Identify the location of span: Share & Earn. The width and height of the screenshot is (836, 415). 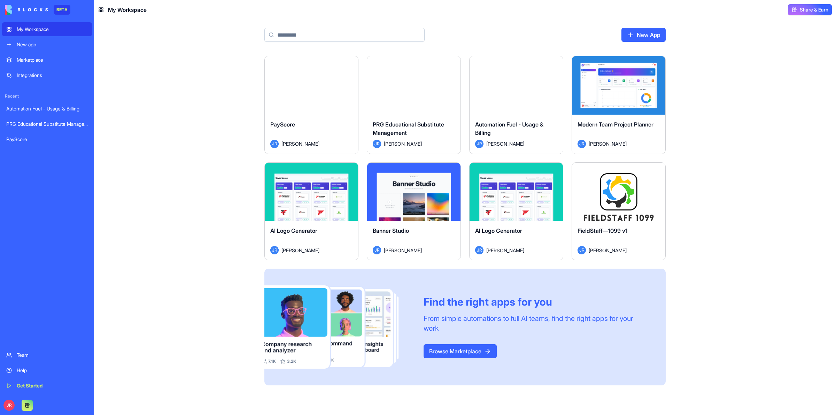
(814, 10).